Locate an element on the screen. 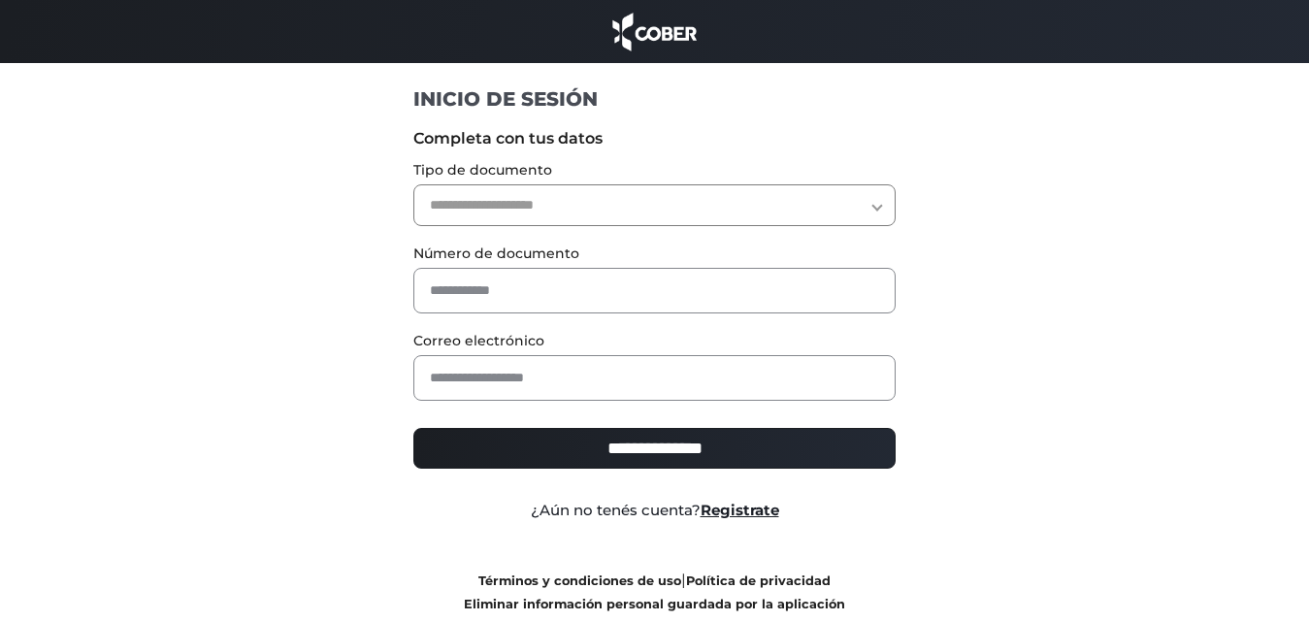 This screenshot has width=1309, height=622. div: ¿Aún no tenés cuenta? is located at coordinates (654, 511).